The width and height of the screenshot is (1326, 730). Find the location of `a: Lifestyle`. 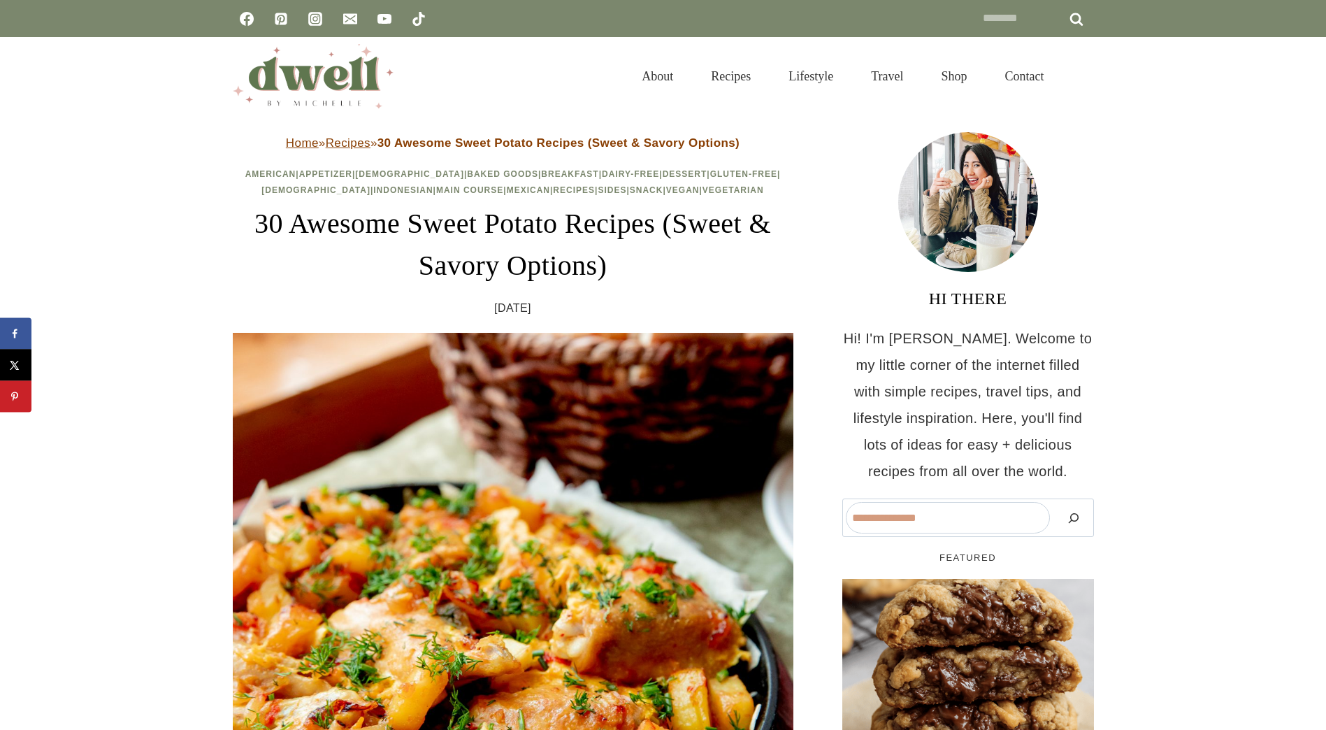

a: Lifestyle is located at coordinates (811, 76).